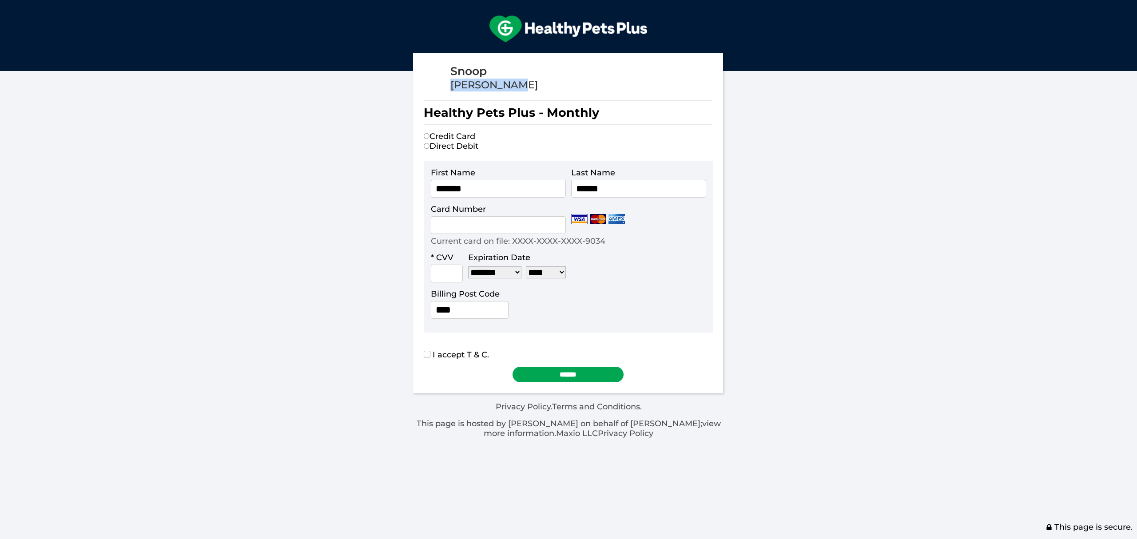  Describe the element at coordinates (598, 219) in the screenshot. I see `img: Mastercard` at that location.